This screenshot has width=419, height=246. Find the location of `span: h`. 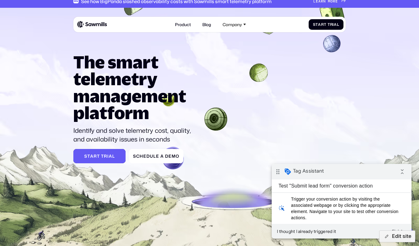

span: h is located at coordinates (141, 156).